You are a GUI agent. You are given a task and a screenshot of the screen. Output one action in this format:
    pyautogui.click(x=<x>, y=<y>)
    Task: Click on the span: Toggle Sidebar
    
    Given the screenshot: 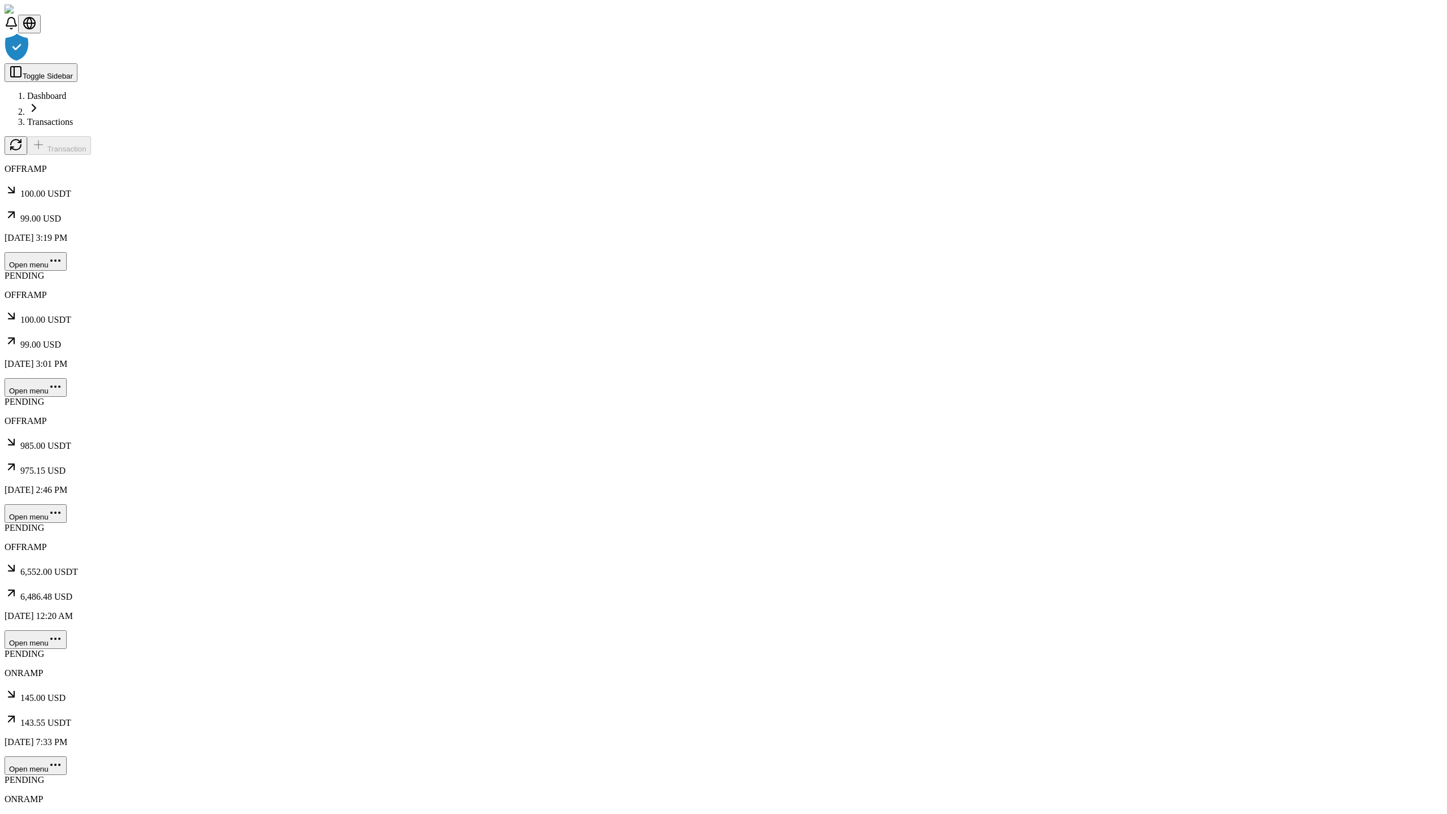 What is the action you would take?
    pyautogui.click(x=47, y=76)
    